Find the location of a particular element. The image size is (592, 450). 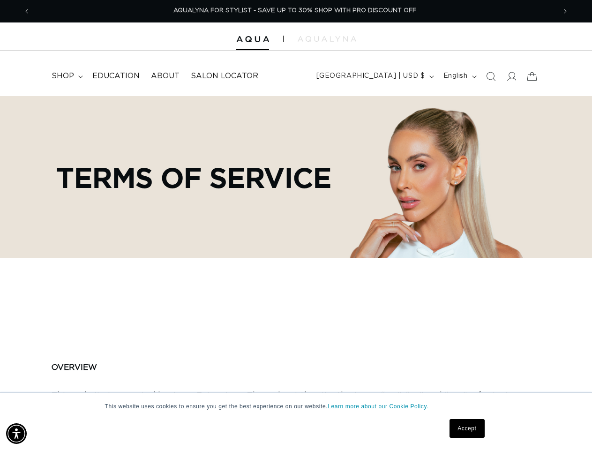

button: Previous announcement is located at coordinates (27, 11).